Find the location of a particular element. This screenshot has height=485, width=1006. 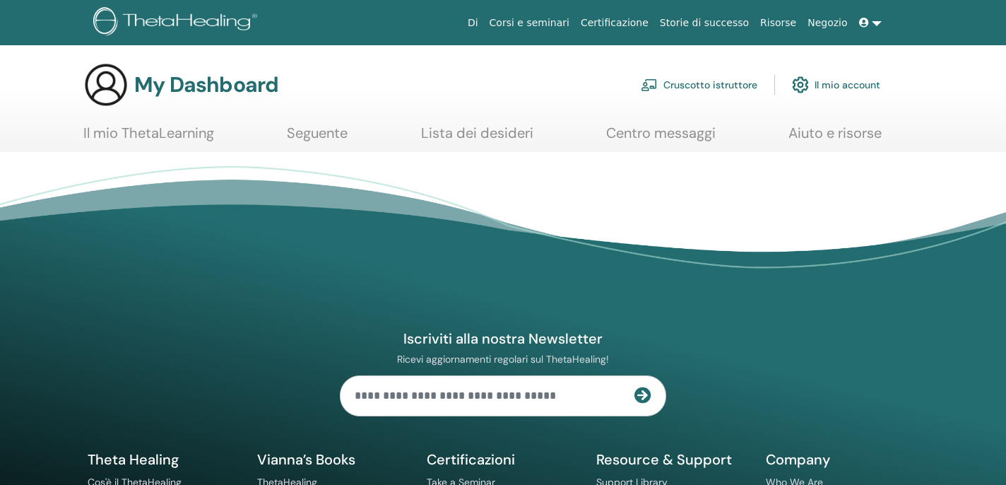

h5: Theta Healing is located at coordinates (164, 459).